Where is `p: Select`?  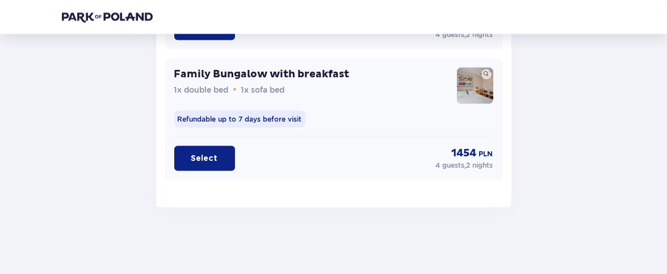 p: Select is located at coordinates (204, 158).